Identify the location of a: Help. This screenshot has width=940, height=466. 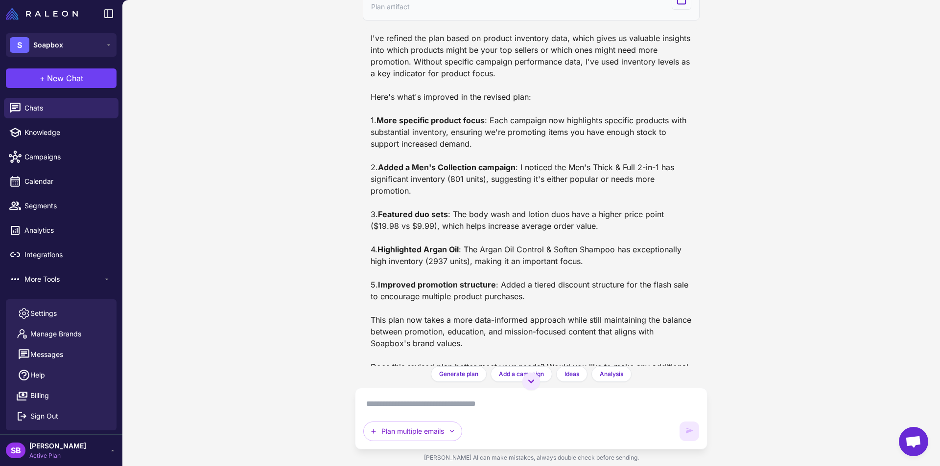
(61, 375).